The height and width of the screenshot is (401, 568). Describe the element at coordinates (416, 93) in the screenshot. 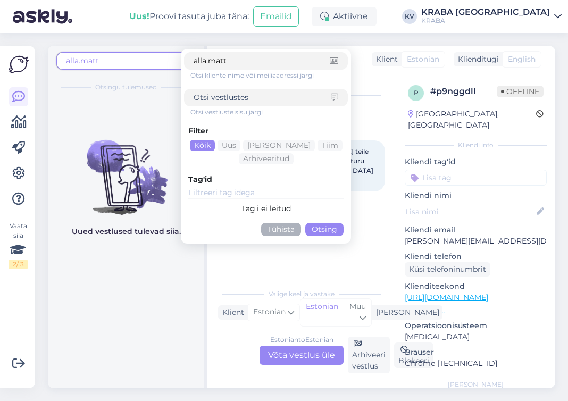

I see `span: p` at that location.